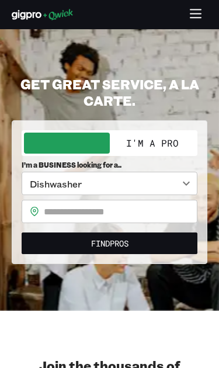 This screenshot has width=219, height=368. Describe the element at coordinates (109, 92) in the screenshot. I see `h2: GET GREAT SERVICE, A LA CARTE.` at that location.